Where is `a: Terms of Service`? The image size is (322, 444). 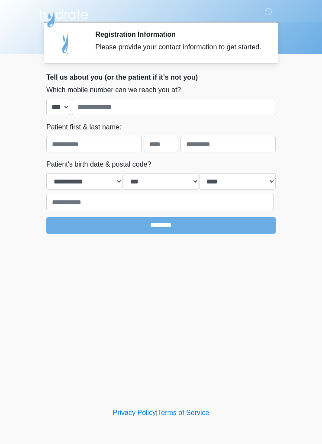 a: Terms of Service is located at coordinates (183, 413).